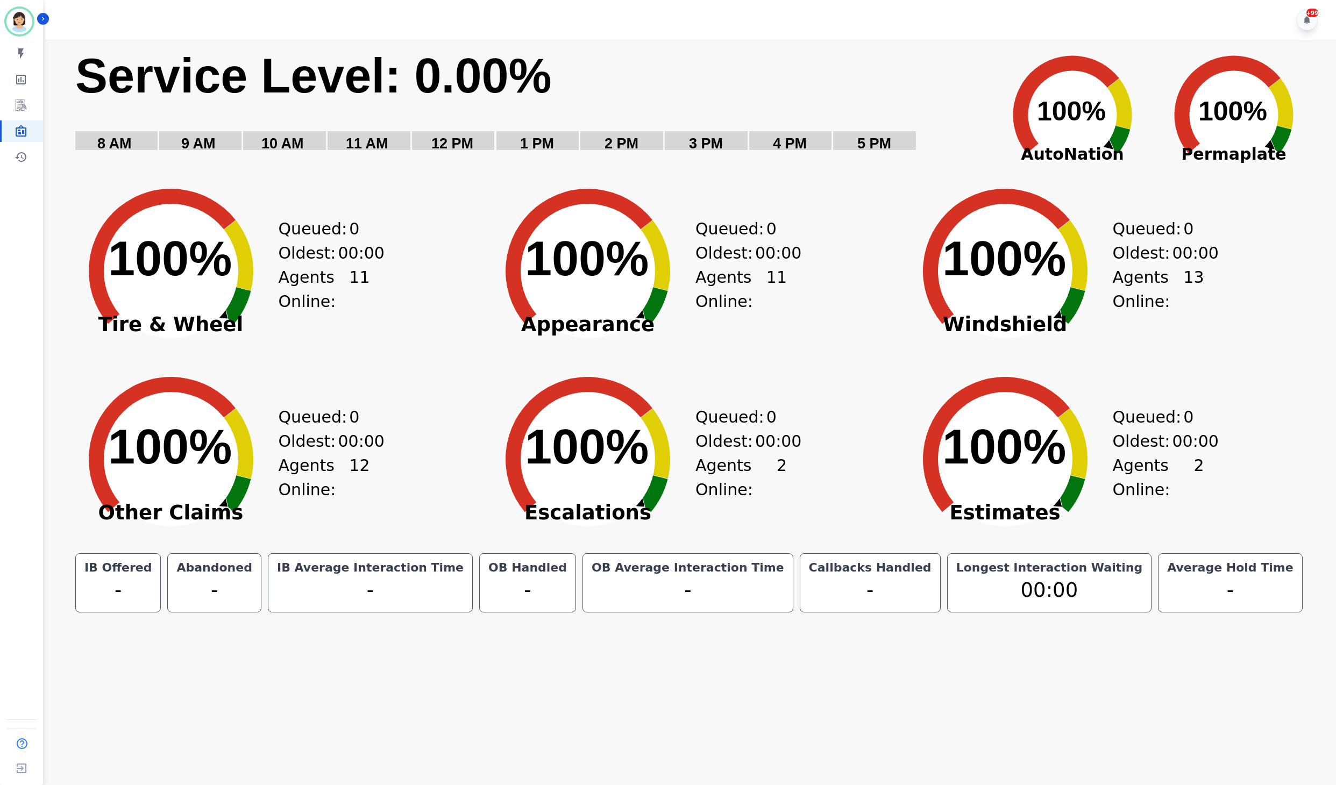 The image size is (1336, 785). What do you see at coordinates (367, 144) in the screenshot?
I see `text: 11 AM` at bounding box center [367, 144].